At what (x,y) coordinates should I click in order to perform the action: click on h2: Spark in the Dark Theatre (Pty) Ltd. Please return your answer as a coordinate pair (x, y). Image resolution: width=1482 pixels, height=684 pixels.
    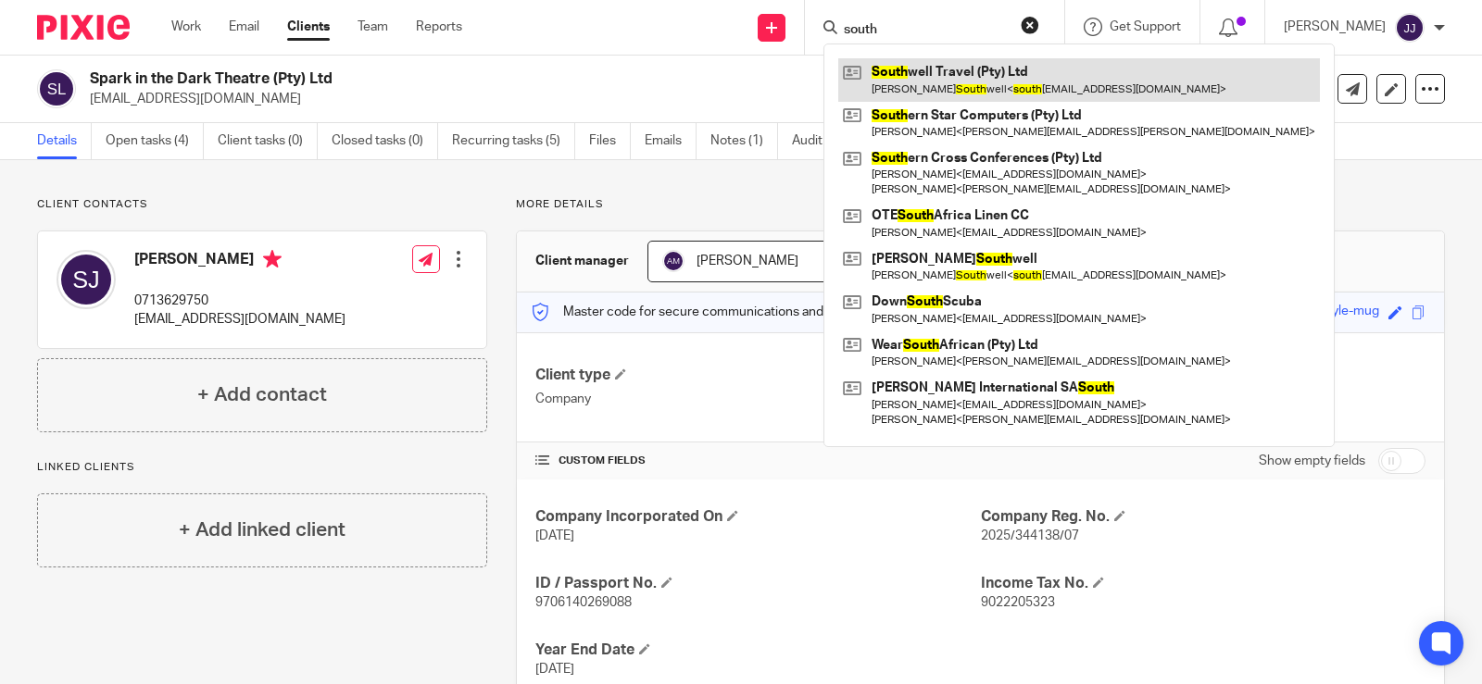
    Looking at the image, I should click on (531, 79).